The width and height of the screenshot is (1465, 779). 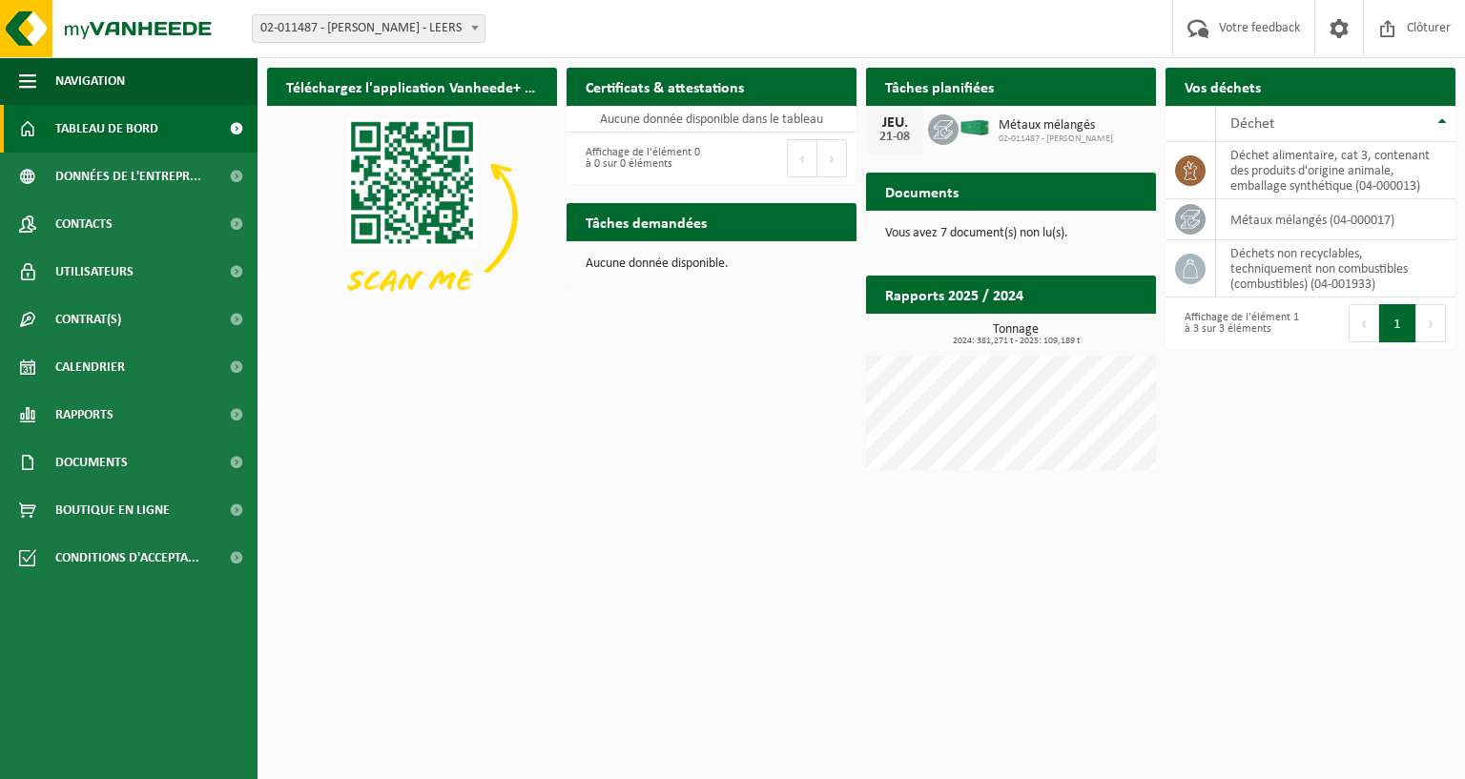 I want to click on td: déchet alimentaire, cat 3, contenant des produits d'origine animale, emballage synthétique (04-00..., so click(x=1335, y=171).